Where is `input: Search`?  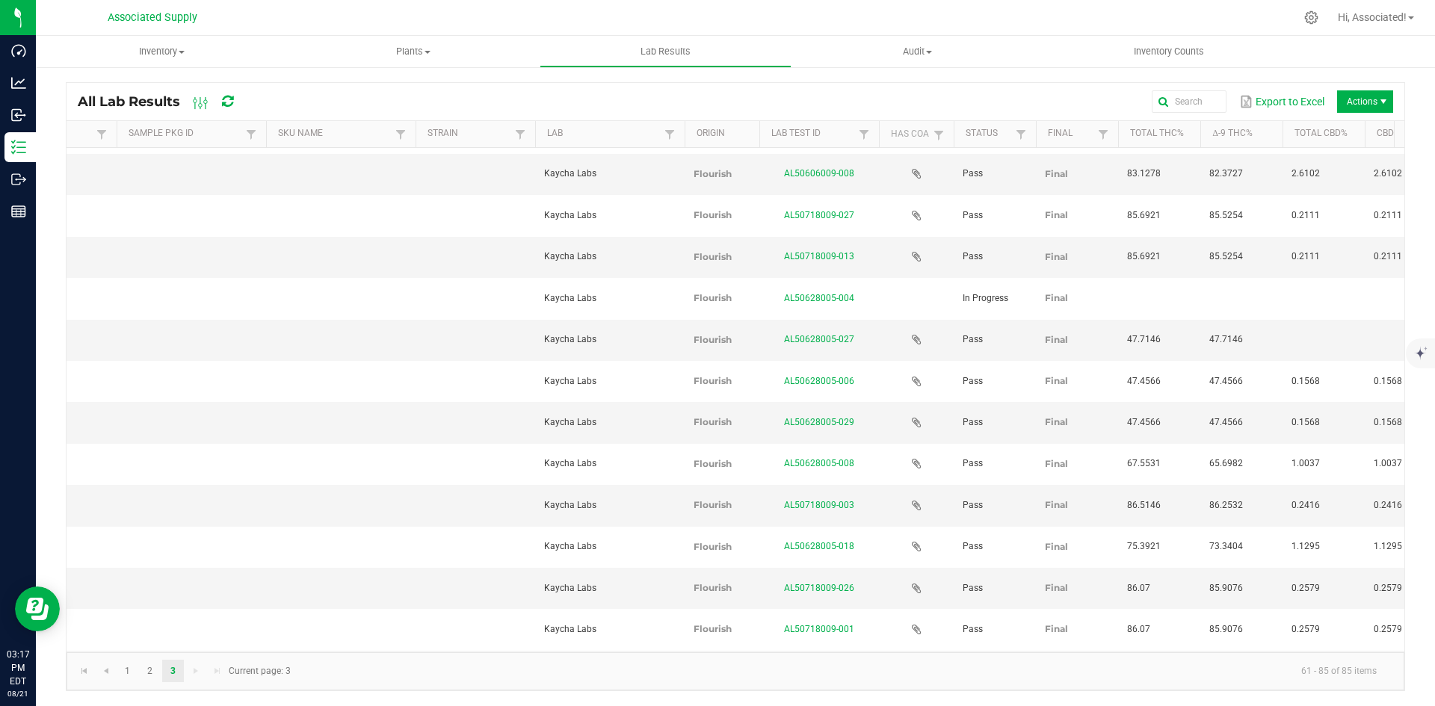 input: Search is located at coordinates (1189, 102).